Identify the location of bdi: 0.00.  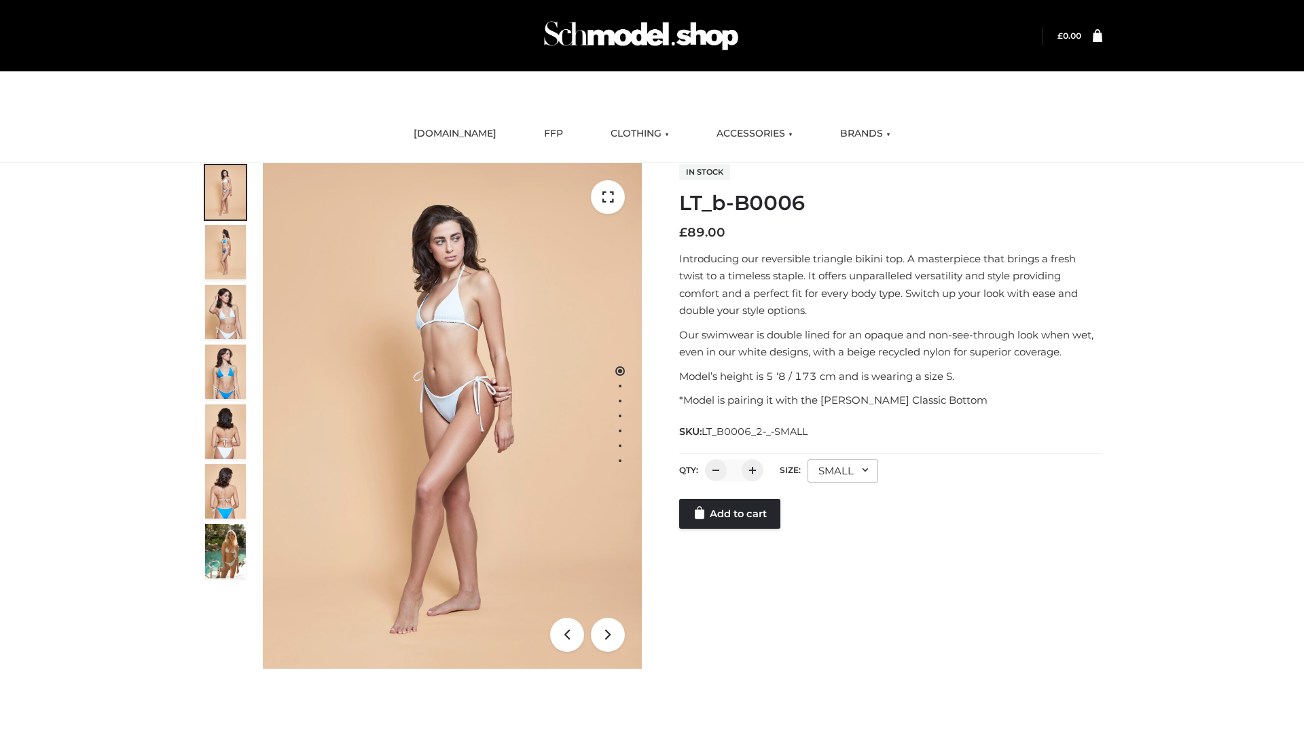
(1069, 35).